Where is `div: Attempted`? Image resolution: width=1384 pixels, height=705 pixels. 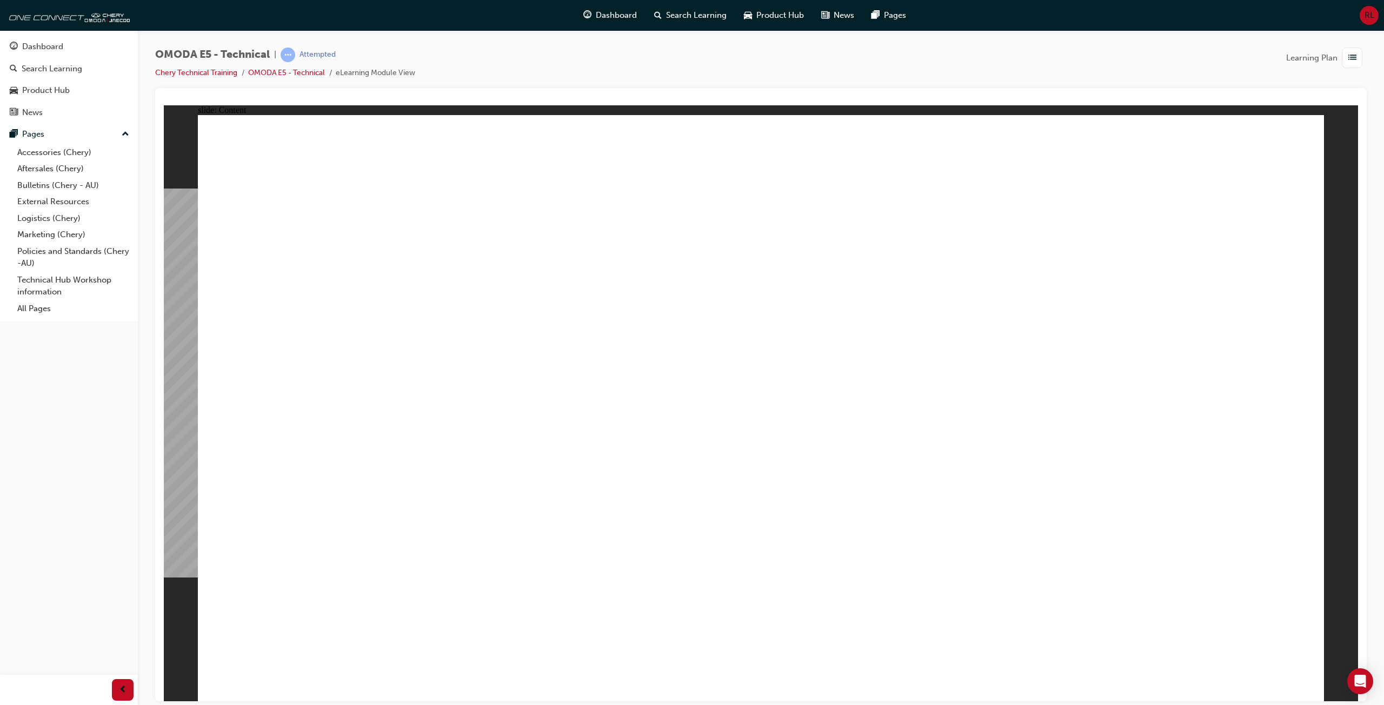
div: Attempted is located at coordinates (317, 55).